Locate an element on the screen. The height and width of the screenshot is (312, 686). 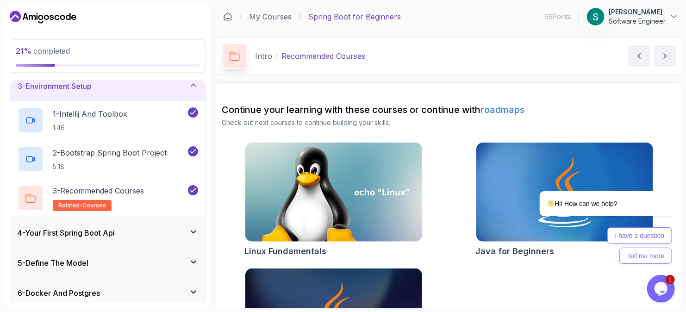
a: Java for Beginners cardJava for Beginners is located at coordinates (564, 200).